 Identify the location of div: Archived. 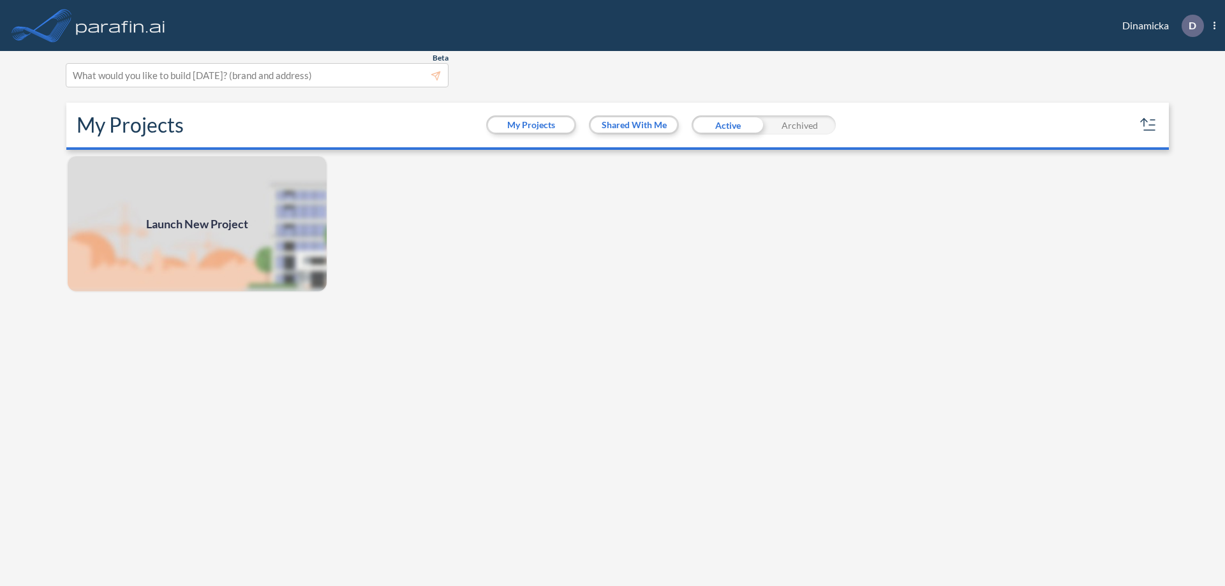
(799, 125).